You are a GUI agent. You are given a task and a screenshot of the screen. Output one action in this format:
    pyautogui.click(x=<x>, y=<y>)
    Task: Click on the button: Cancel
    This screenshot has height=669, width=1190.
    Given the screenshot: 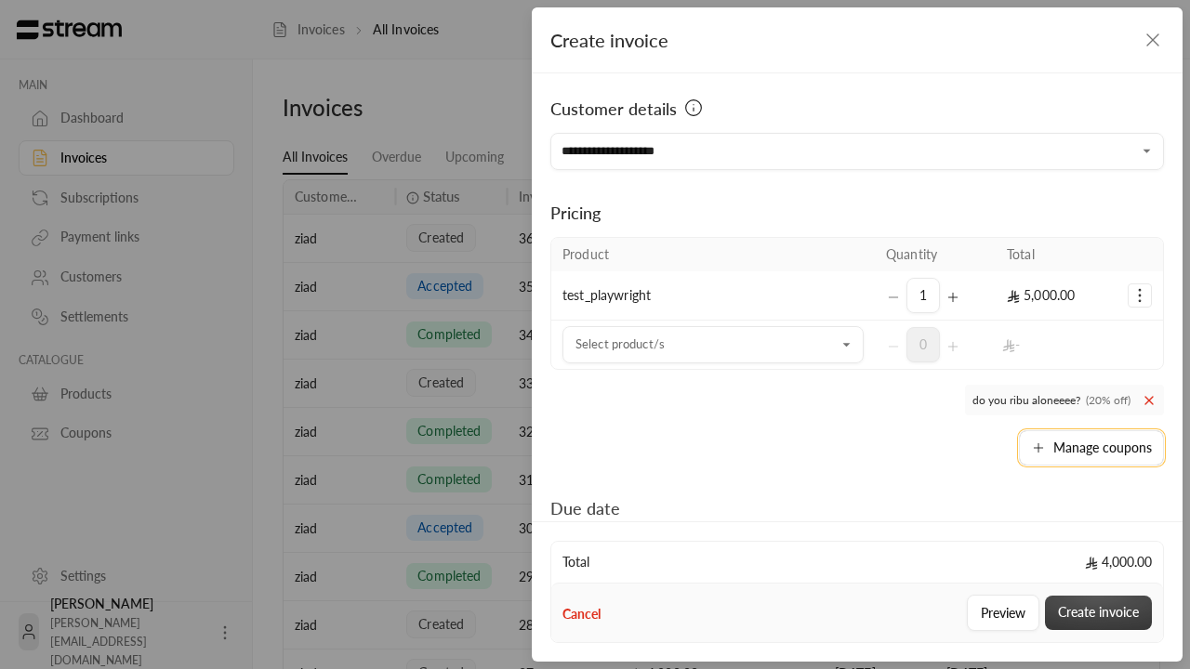 What is the action you would take?
    pyautogui.click(x=581, y=615)
    